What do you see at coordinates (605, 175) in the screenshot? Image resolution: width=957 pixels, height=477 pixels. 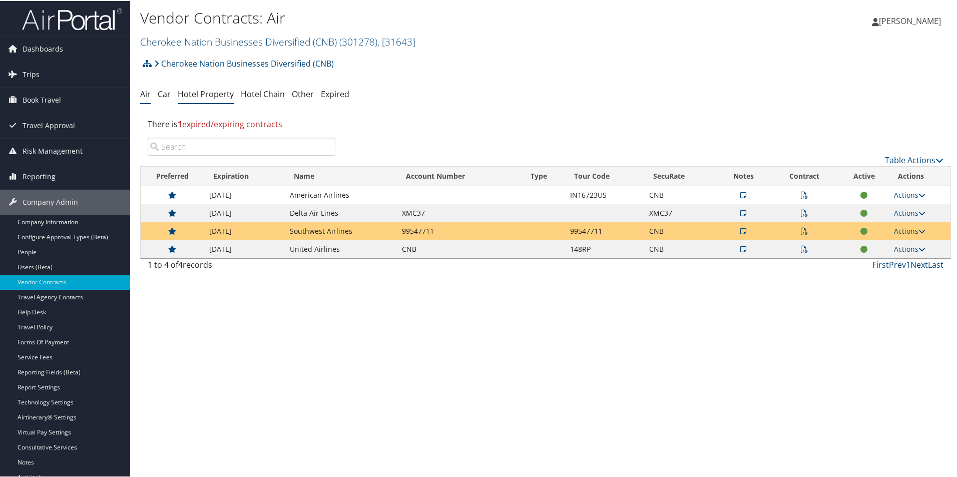 I see `th: Tour Code: activate to sort column ascending` at bounding box center [605, 175].